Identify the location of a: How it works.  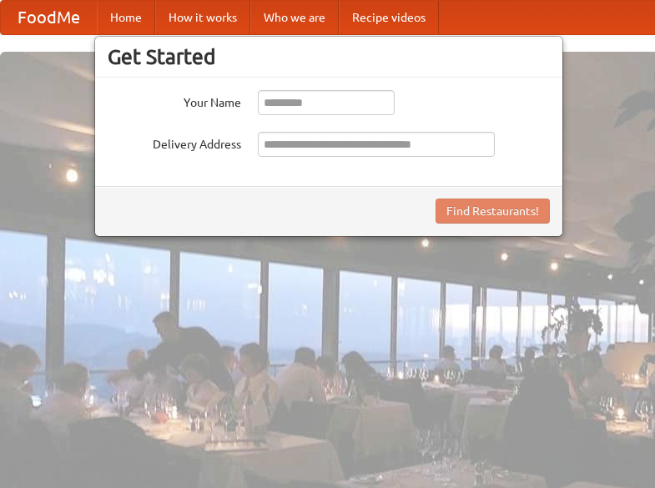
(203, 18).